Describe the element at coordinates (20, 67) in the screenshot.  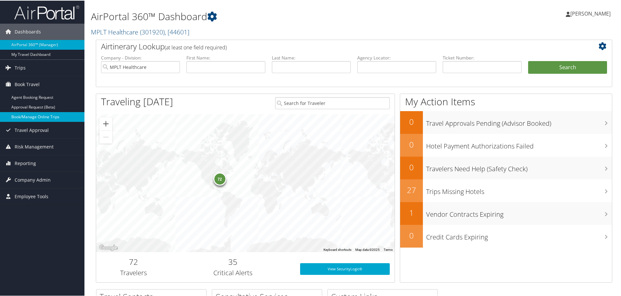
I see `span: Trips` at that location.